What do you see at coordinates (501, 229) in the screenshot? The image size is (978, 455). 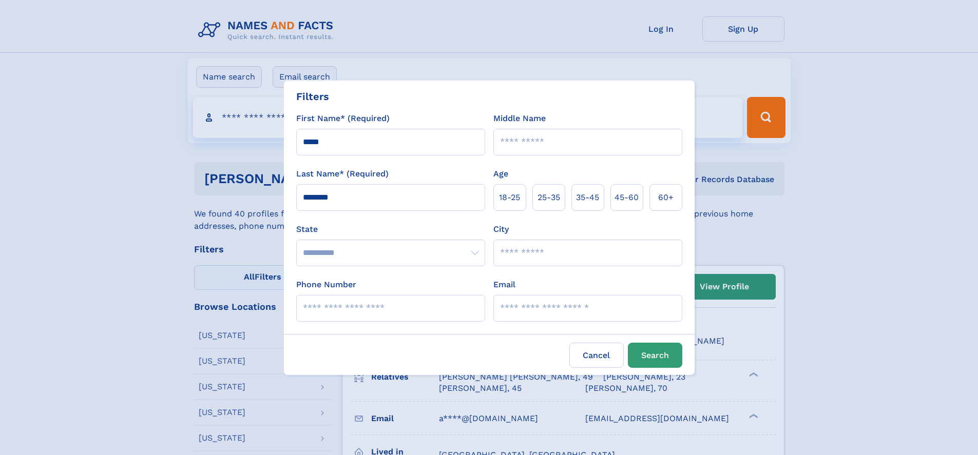 I see `label: City` at bounding box center [501, 229].